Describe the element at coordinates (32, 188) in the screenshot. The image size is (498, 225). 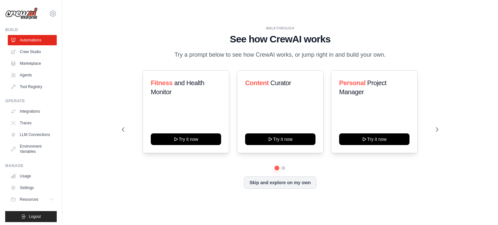
I see `a: Settings` at that location.